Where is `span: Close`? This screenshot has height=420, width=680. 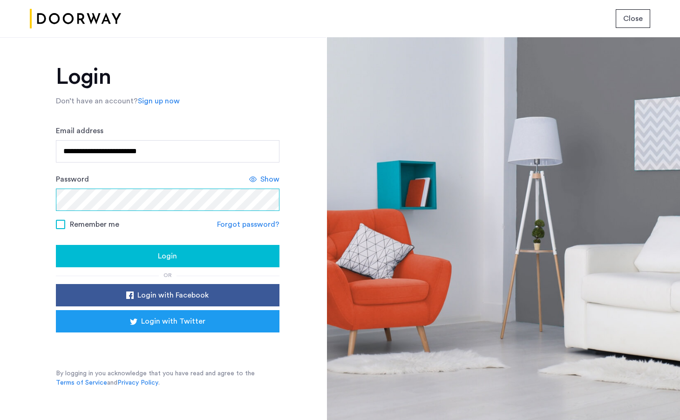 span: Close is located at coordinates (633, 19).